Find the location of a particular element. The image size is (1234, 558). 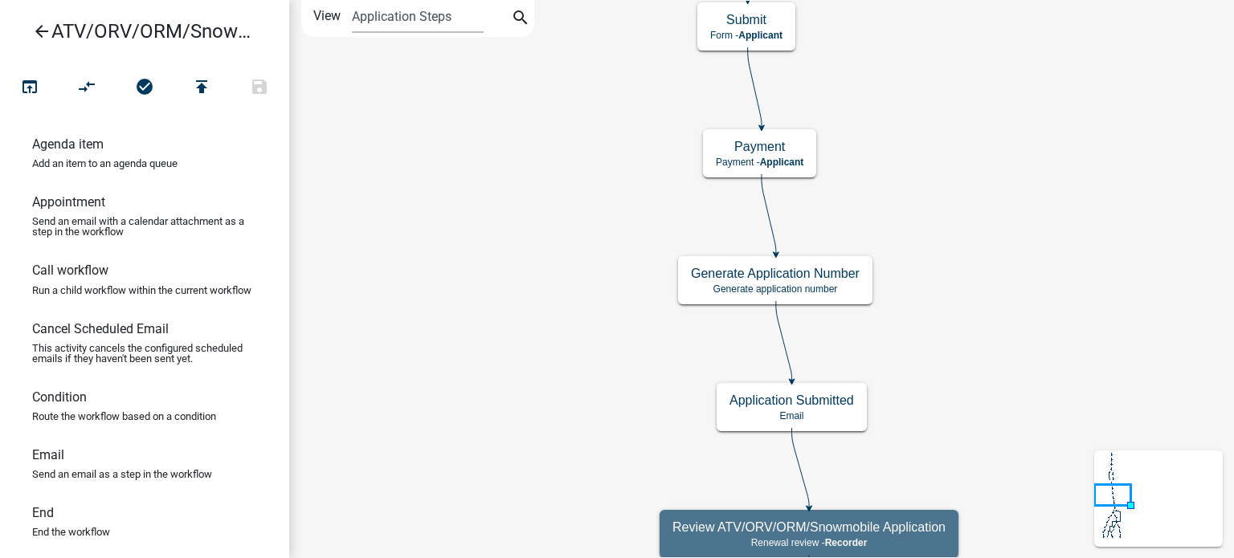

i: compare_arrows is located at coordinates (88, 88).